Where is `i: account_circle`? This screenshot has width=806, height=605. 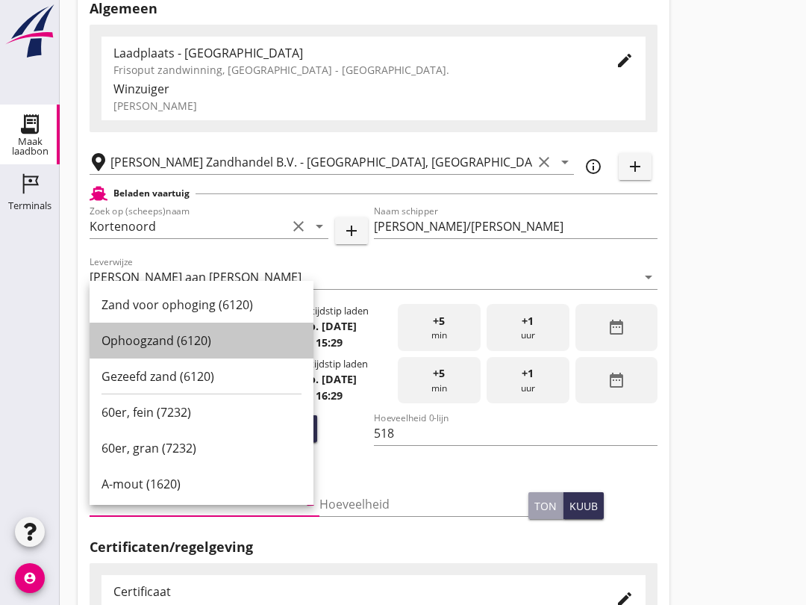
i: account_circle is located at coordinates (30, 578).